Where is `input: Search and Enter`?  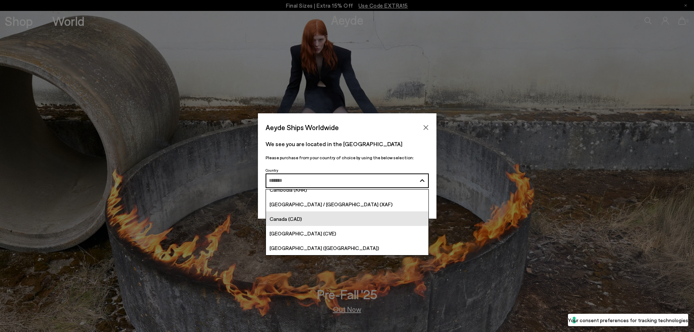
input: Search and Enter is located at coordinates (342, 180).